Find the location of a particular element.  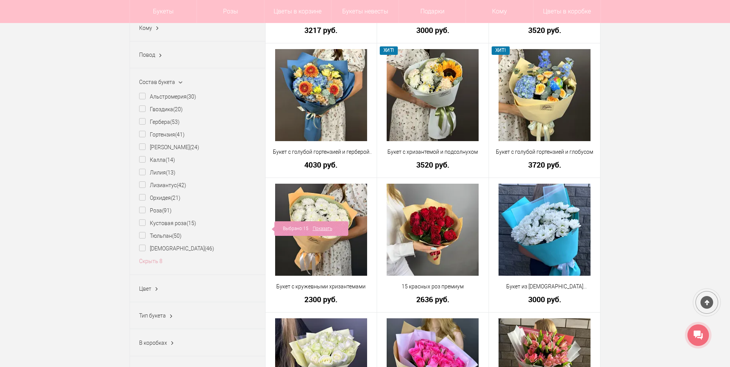

span: Повод is located at coordinates (147, 55).